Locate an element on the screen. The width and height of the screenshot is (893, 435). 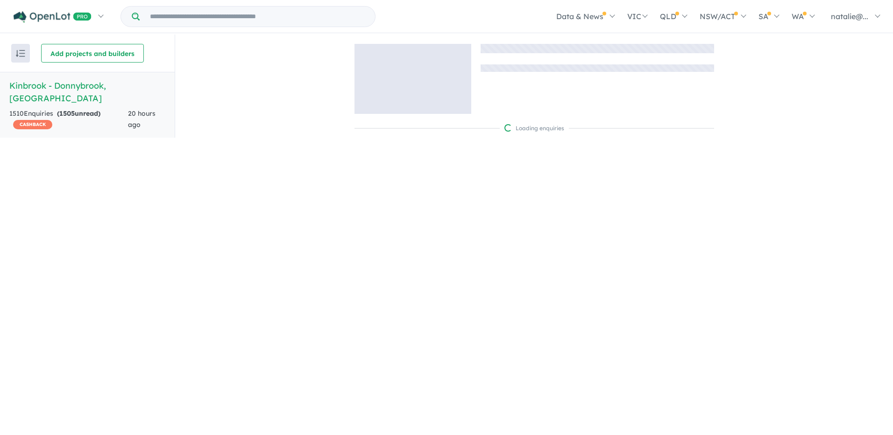
div: Loading enquiries is located at coordinates (535, 128).